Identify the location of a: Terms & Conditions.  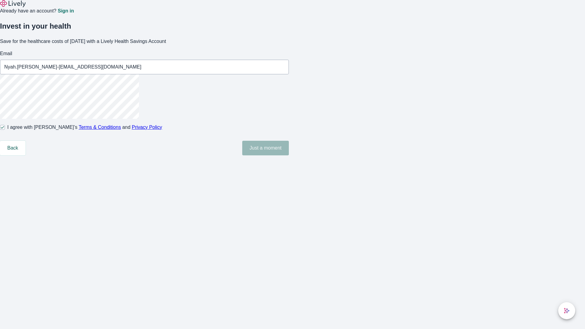
(100, 127).